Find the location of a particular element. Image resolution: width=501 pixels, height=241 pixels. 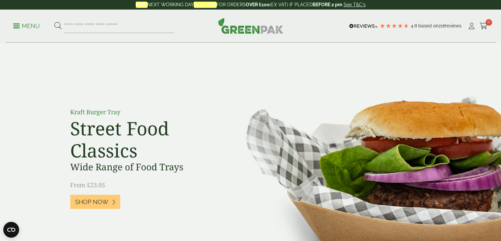

h3: Wide Range of Food Trays is located at coordinates (144, 167).